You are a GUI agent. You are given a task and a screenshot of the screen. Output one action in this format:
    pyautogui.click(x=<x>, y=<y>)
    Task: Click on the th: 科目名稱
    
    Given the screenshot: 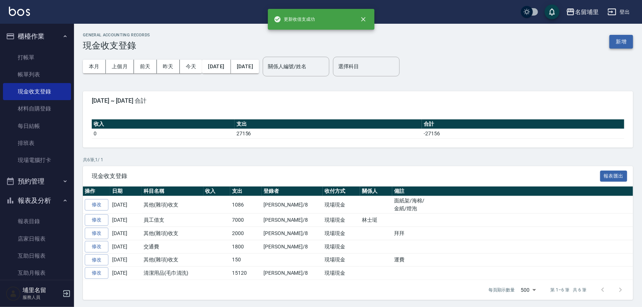 What is the action you would take?
    pyautogui.click(x=173, y=191)
    